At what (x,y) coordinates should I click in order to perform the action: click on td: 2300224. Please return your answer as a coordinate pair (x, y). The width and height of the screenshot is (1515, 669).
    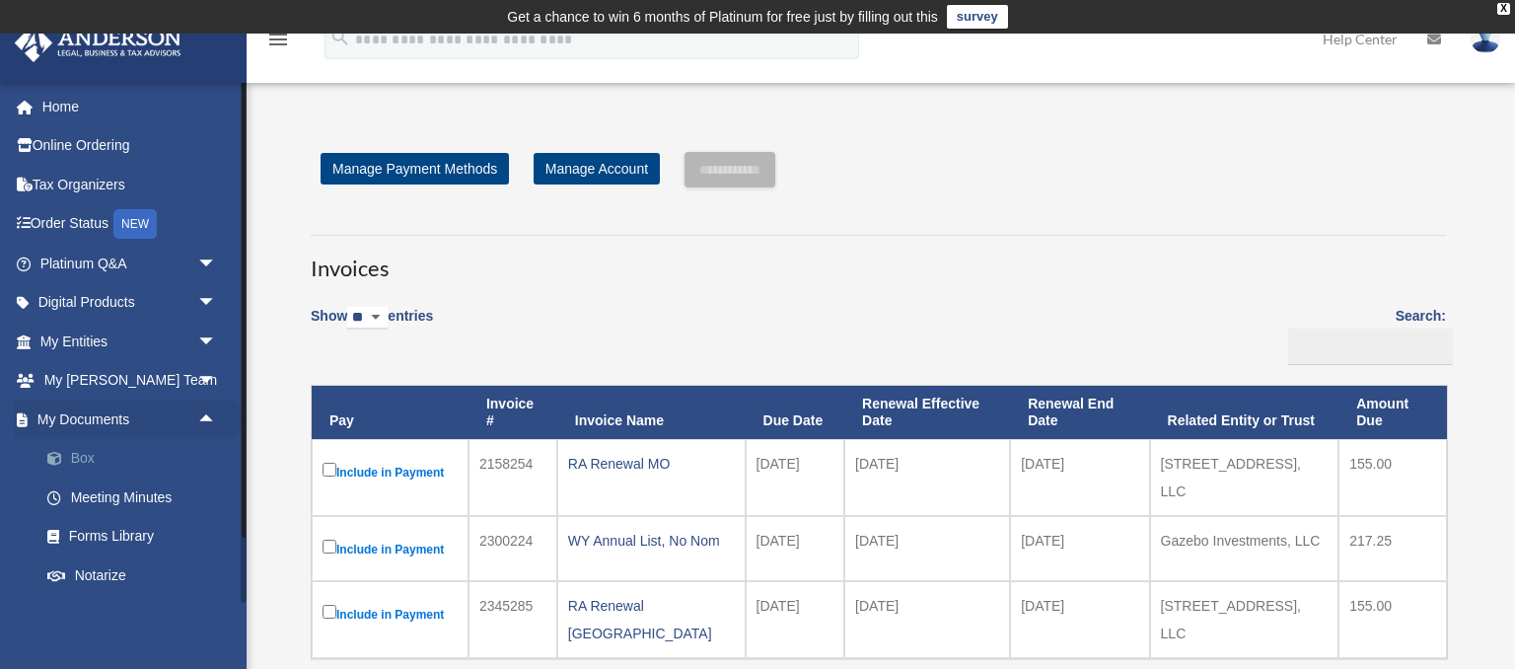
    Looking at the image, I should click on (513, 548).